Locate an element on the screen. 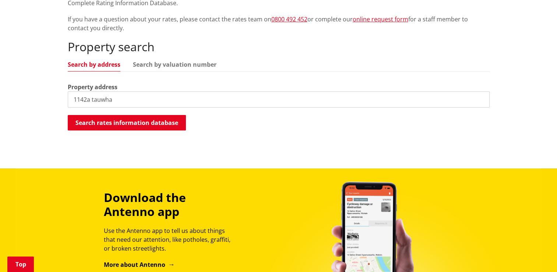 The width and height of the screenshot is (557, 272). a: online request form is located at coordinates (381, 19).